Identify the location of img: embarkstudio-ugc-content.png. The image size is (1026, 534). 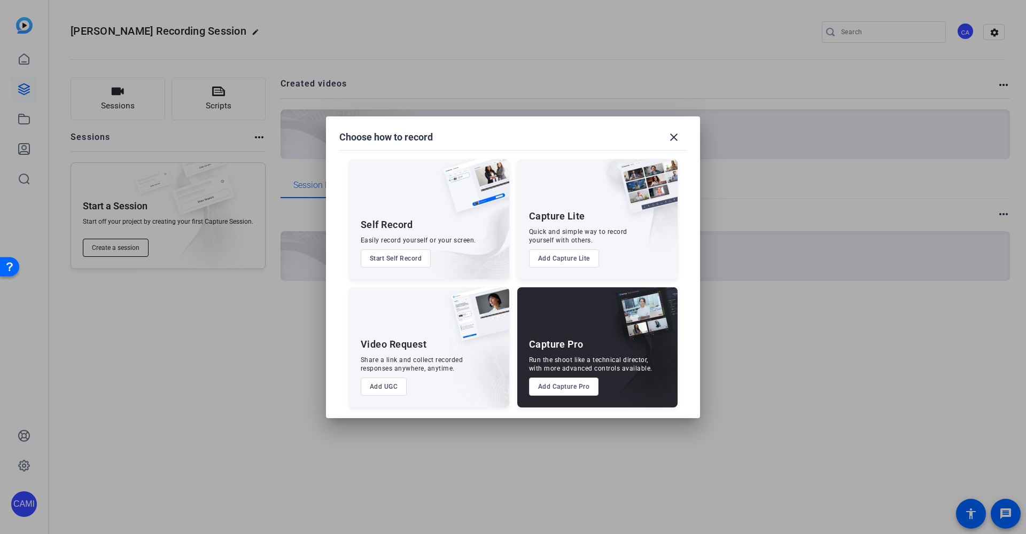
(478, 364).